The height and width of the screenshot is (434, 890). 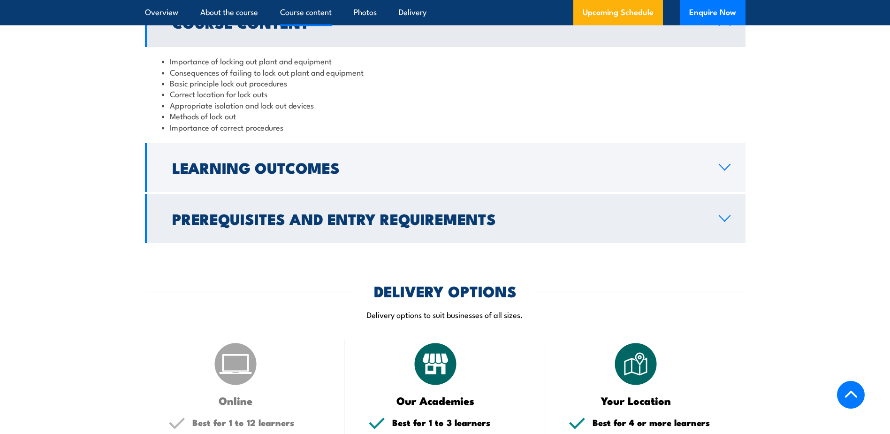 I want to click on a: Prerequisites and Entry Requirements, so click(x=445, y=218).